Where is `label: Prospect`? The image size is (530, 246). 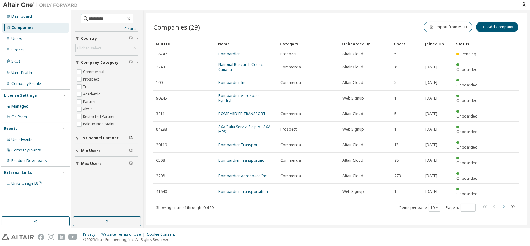
label: Prospect is located at coordinates (92, 79).